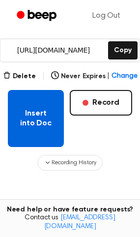  I want to click on a: Beep, so click(37, 16).